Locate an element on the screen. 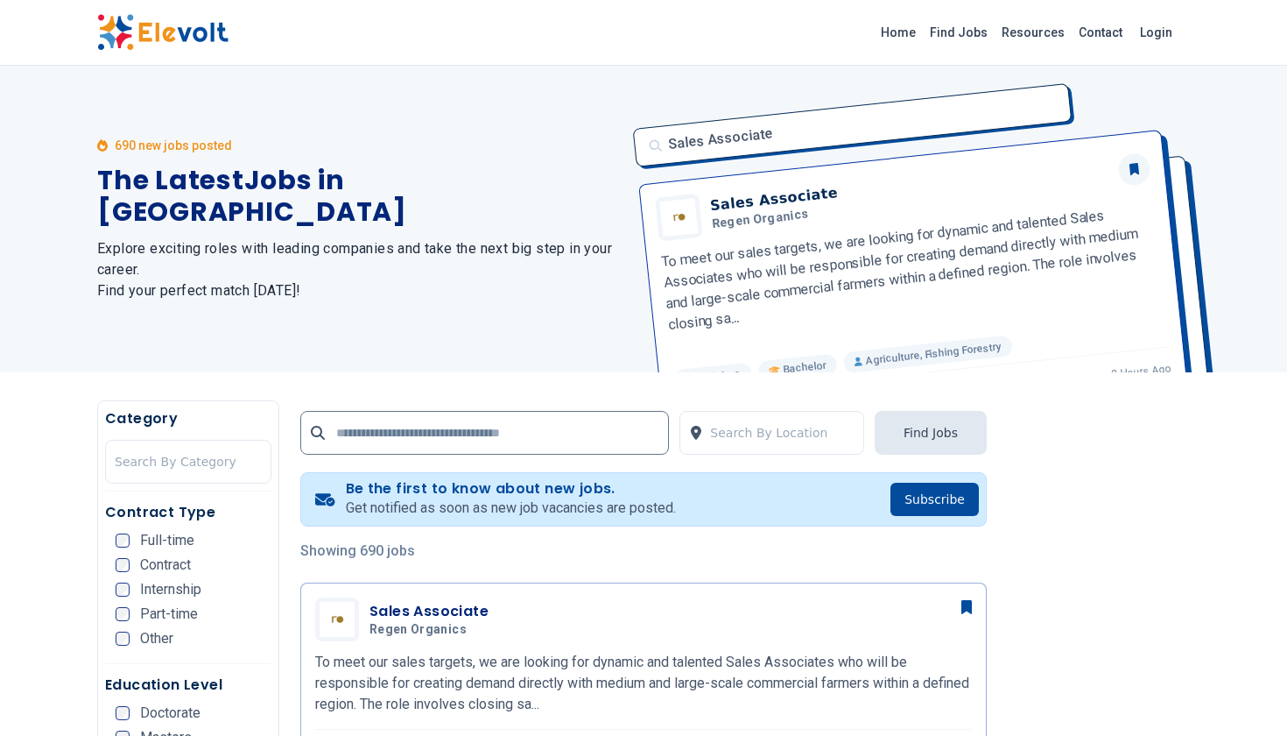  p: 690 new jobs posted is located at coordinates (173, 145).